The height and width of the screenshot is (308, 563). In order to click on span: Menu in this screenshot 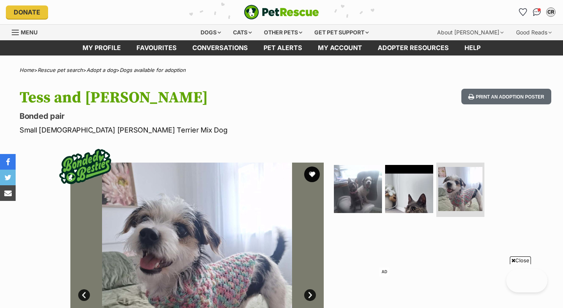, I will do `click(29, 32)`.